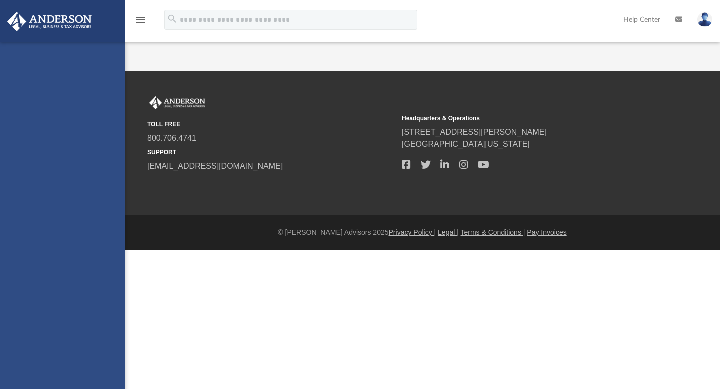 The width and height of the screenshot is (720, 389). What do you see at coordinates (546, 232) in the screenshot?
I see `a: Pay Invoices` at bounding box center [546, 232].